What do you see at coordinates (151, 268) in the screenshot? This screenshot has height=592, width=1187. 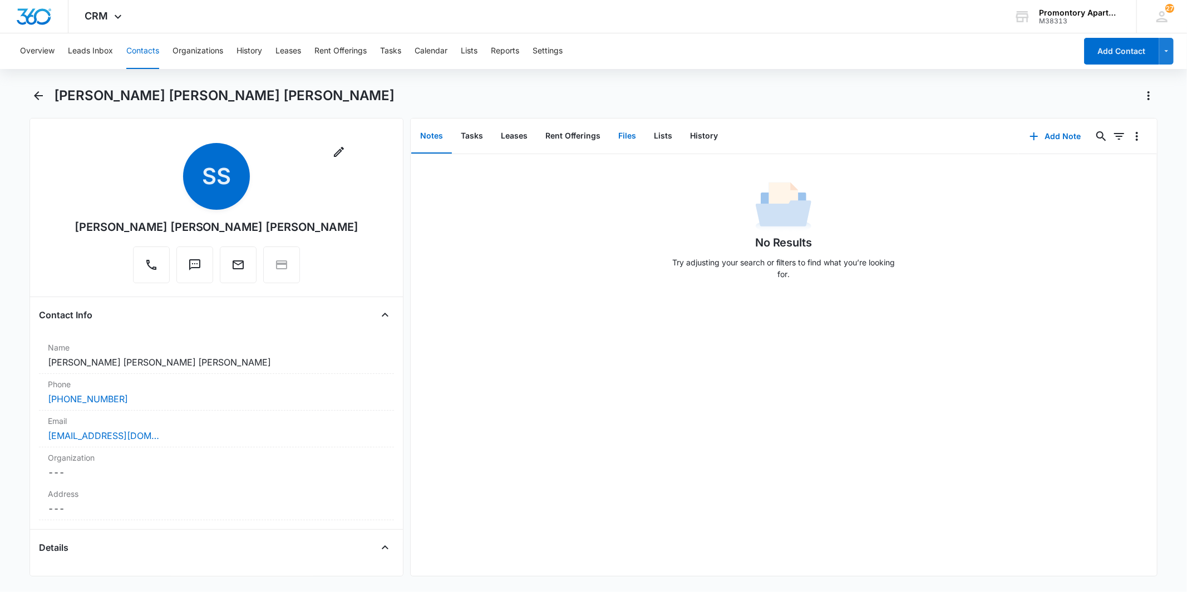 I see `a: Call` at bounding box center [151, 268].